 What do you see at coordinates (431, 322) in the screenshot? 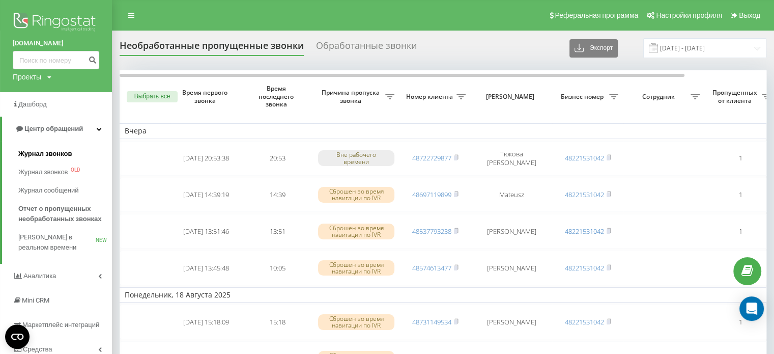
I see `a: 48731149534` at bounding box center [431, 322].